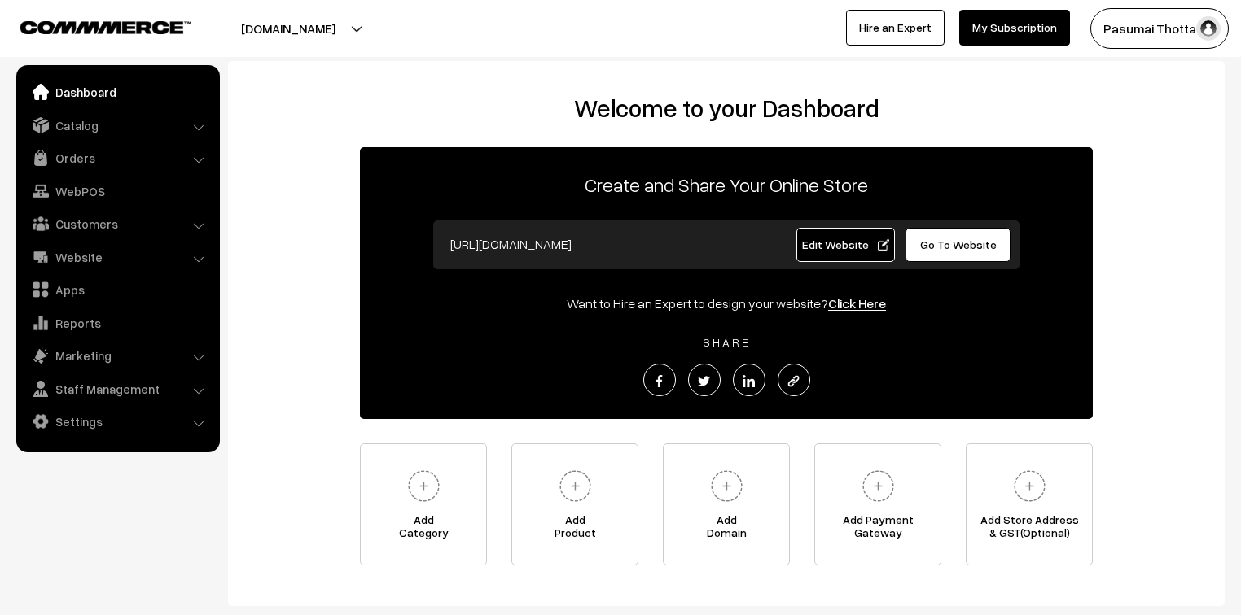  I want to click on a: Customers, so click(117, 224).